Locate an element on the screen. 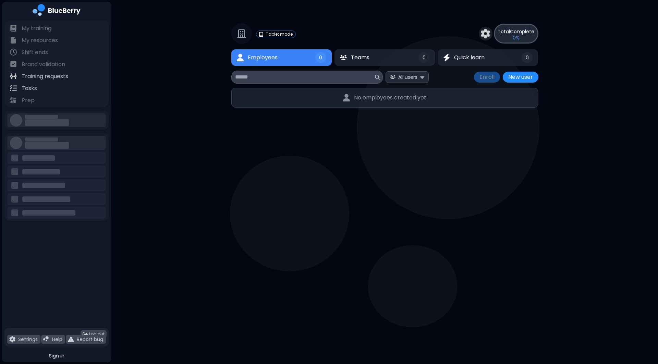 Image resolution: width=658 pixels, height=364 pixels. p: Tasks is located at coordinates (29, 88).